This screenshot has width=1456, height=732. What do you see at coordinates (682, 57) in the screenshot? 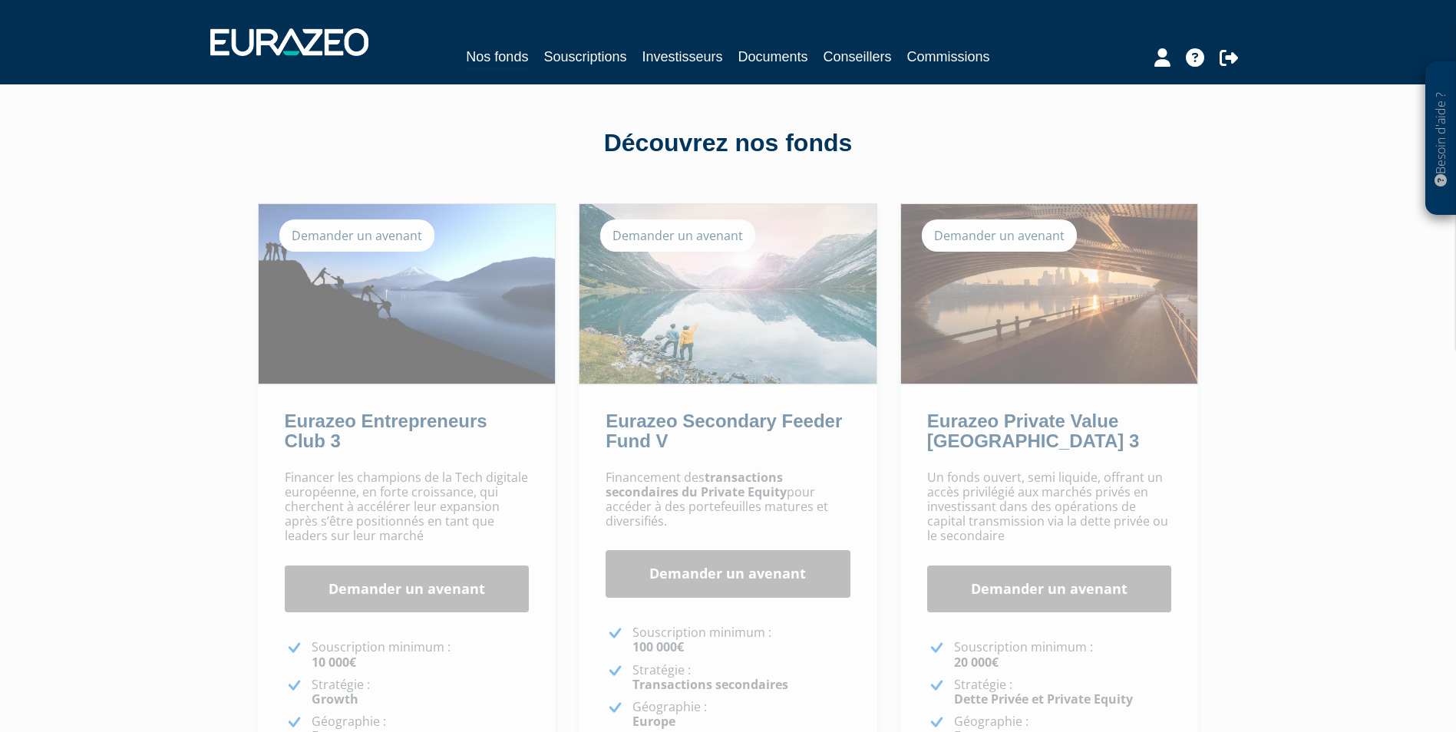
I see `a: Investisseurs` at bounding box center [682, 57].